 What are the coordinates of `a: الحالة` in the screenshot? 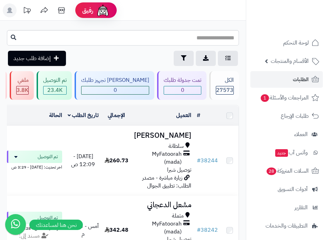 It's located at (56, 115).